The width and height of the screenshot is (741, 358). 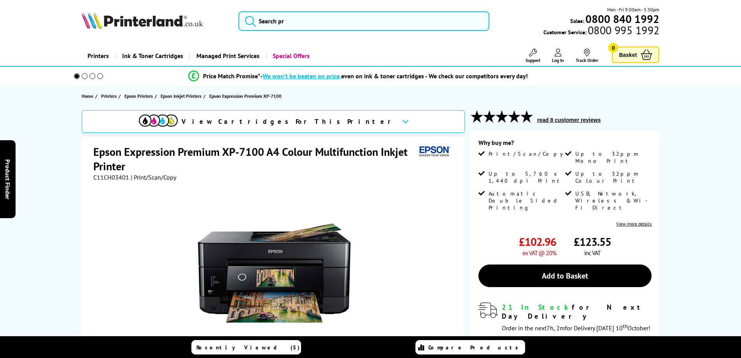 I want to click on span: Recently Viewed (5), so click(x=248, y=347).